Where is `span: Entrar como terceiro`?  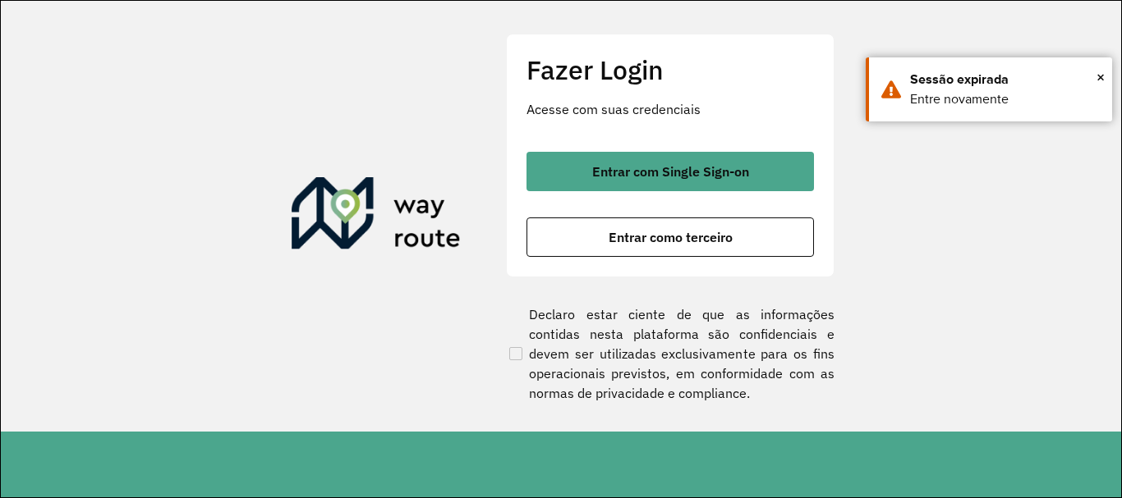 span: Entrar como terceiro is located at coordinates (670, 237).